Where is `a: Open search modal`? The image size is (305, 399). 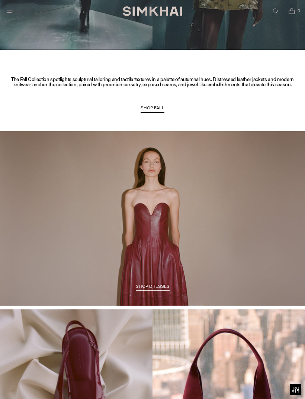
a: Open search modal is located at coordinates (275, 11).